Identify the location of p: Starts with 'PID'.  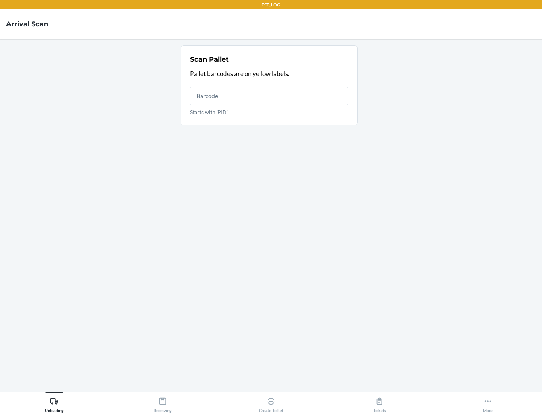
(269, 112).